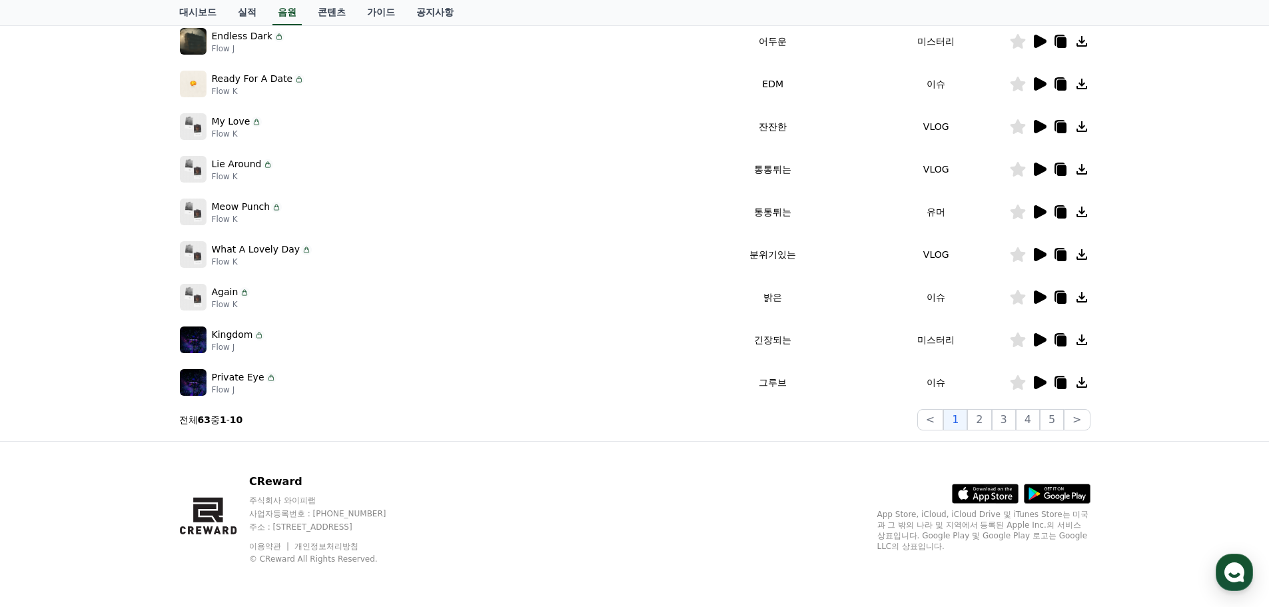 This screenshot has width=1269, height=607. What do you see at coordinates (1052, 420) in the screenshot?
I see `button: 5` at bounding box center [1052, 420].